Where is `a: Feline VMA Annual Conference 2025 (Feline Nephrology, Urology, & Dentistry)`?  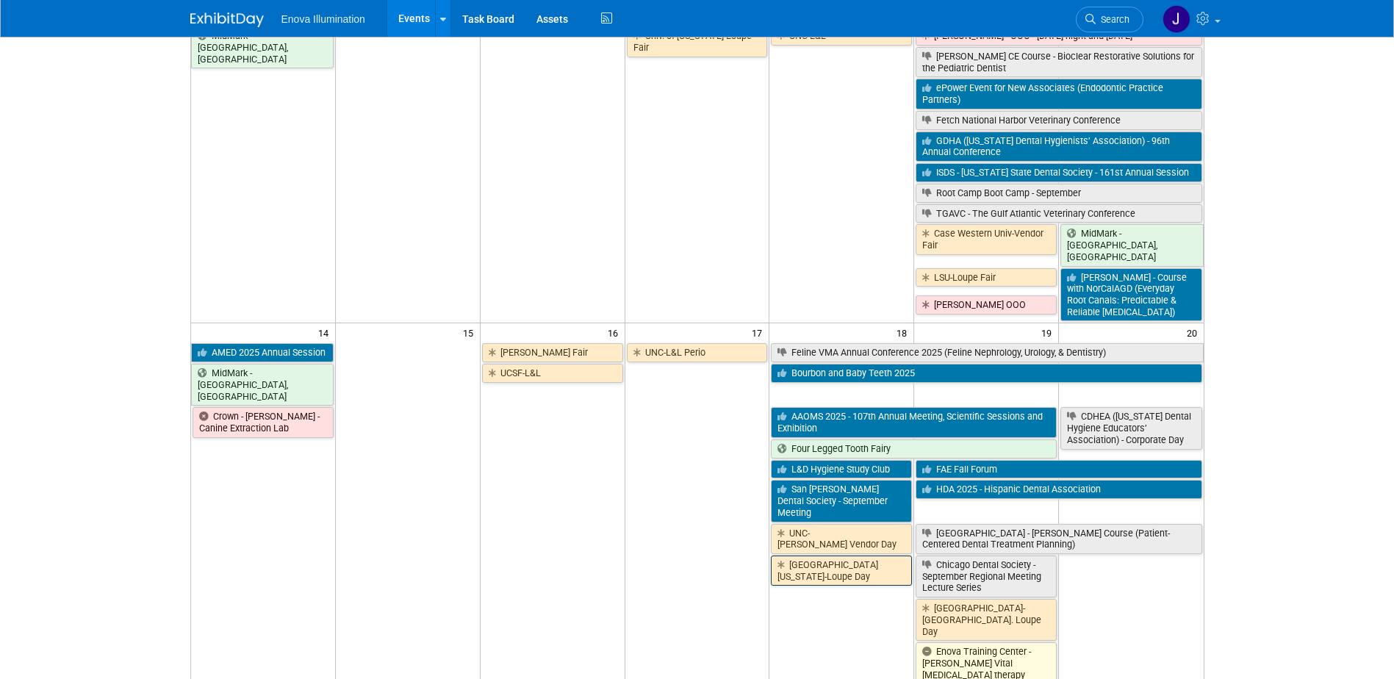 a: Feline VMA Annual Conference 2025 (Feline Nephrology, Urology, & Dentistry) is located at coordinates (987, 353).